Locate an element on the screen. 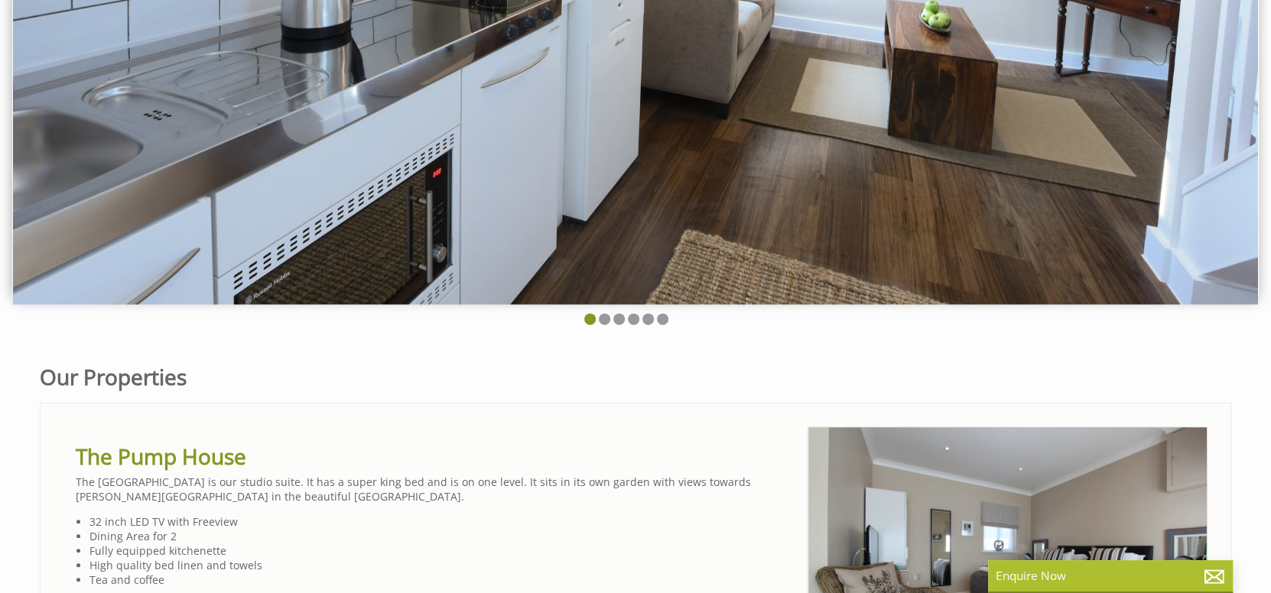  li: 32 inch LED TV with Freeview is located at coordinates (442, 522).